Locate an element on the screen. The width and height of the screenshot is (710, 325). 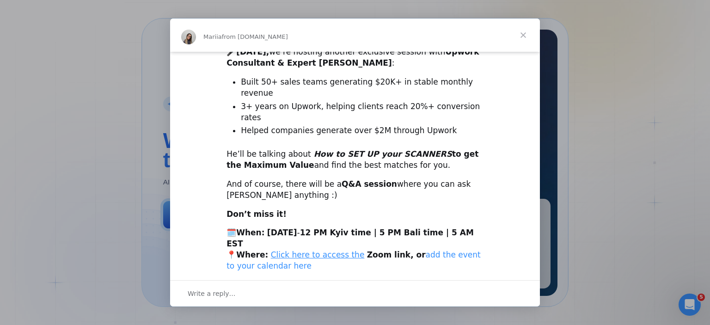
i: How to SET UP your SCANNERS is located at coordinates (383, 154).